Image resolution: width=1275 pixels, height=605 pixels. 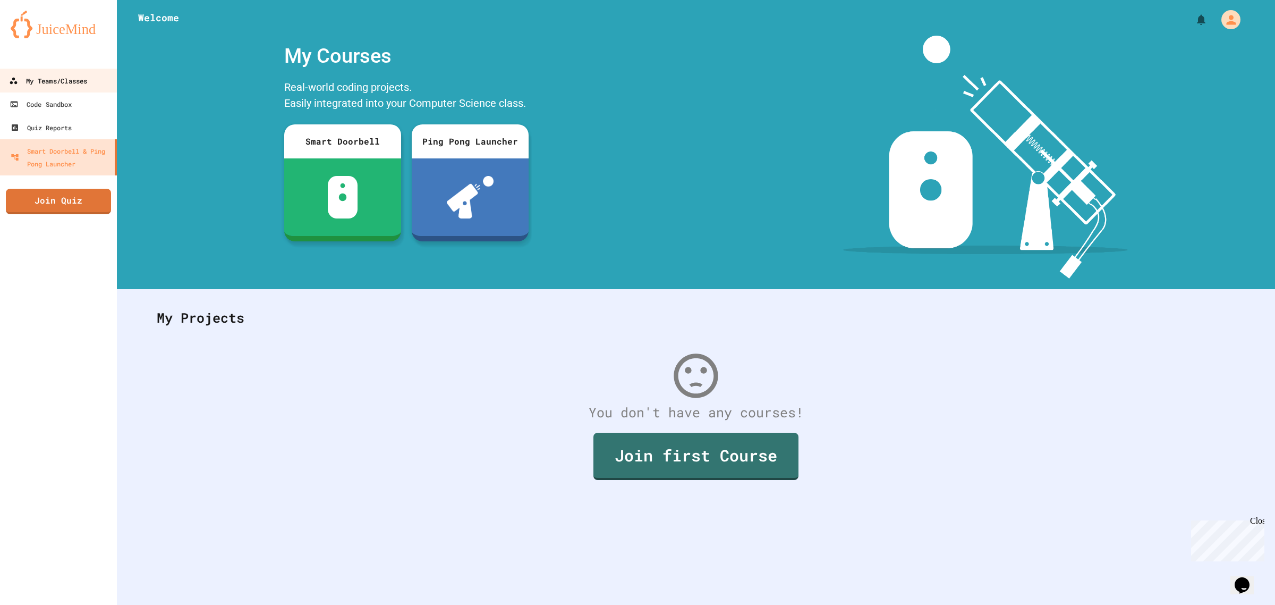 What do you see at coordinates (343, 197) in the screenshot?
I see `img: sdb-white.svg` at bounding box center [343, 197].